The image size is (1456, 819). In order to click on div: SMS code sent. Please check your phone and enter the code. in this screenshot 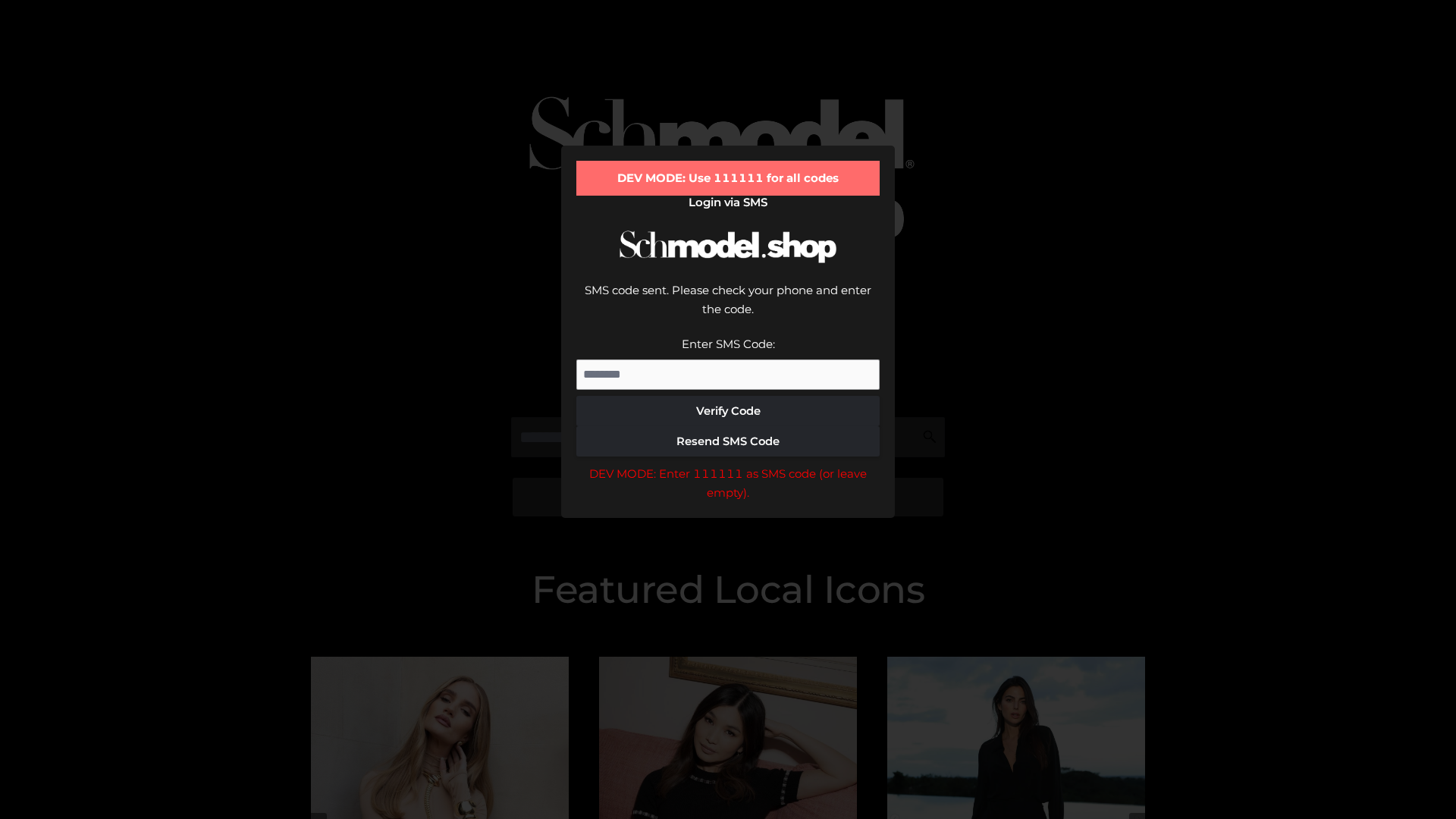, I will do `click(728, 307)`.